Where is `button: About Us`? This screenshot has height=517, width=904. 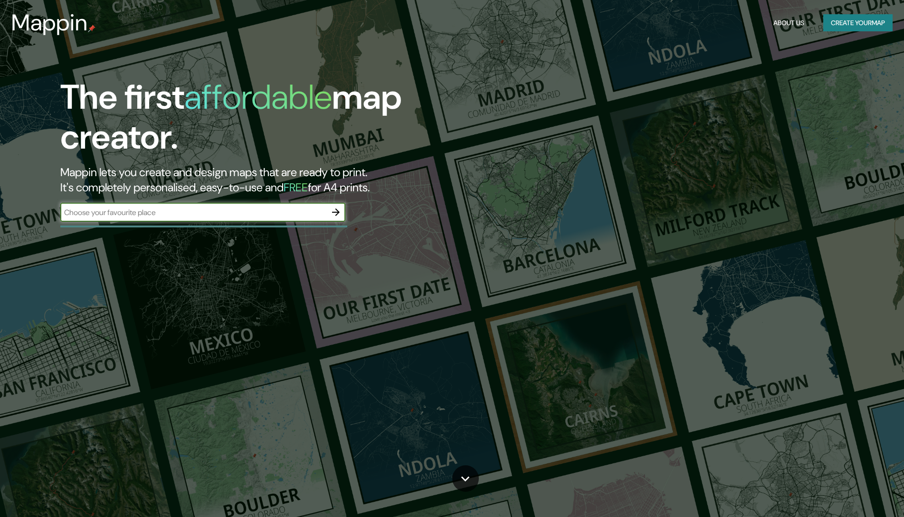 button: About Us is located at coordinates (788, 23).